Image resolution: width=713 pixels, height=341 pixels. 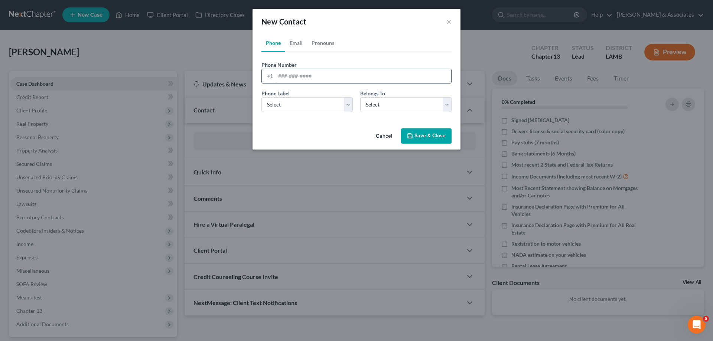 I want to click on div: +1, so click(x=268, y=76).